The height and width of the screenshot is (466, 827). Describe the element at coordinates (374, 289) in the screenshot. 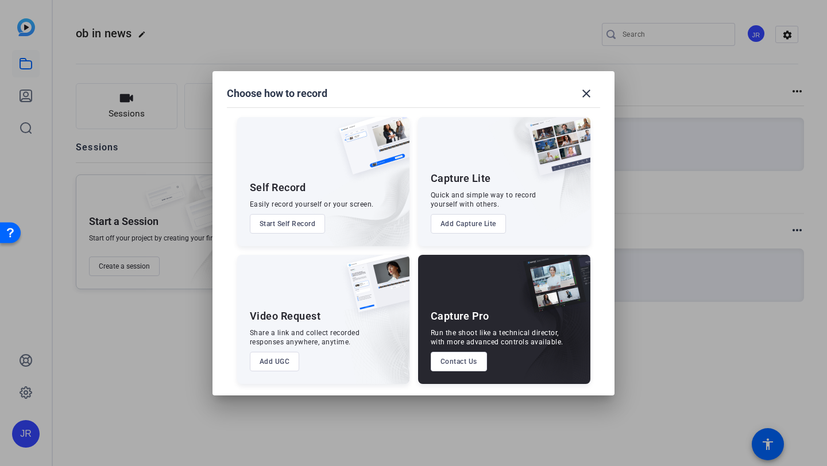

I see `img: ugc-content.png` at that location.